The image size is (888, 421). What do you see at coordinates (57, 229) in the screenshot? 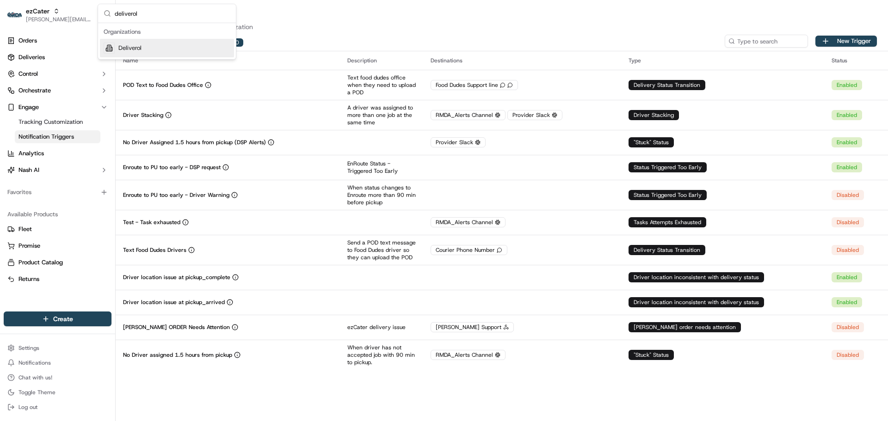
I see `button: Fleet` at bounding box center [57, 229].